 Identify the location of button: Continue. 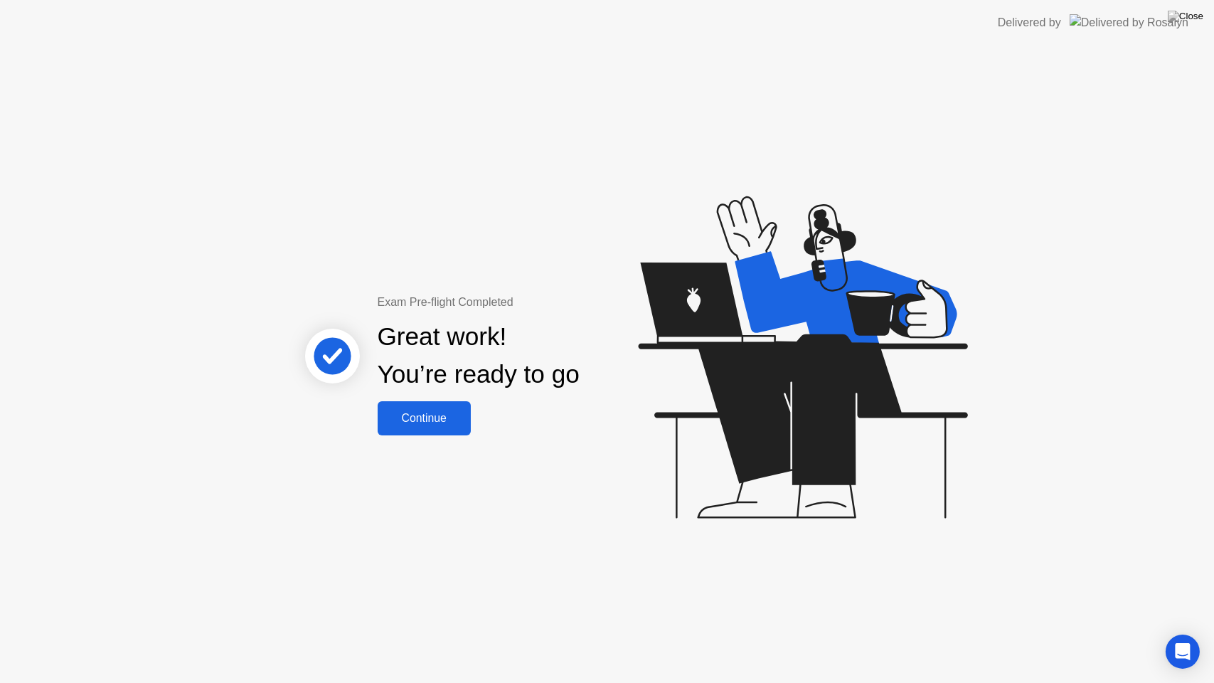
(424, 418).